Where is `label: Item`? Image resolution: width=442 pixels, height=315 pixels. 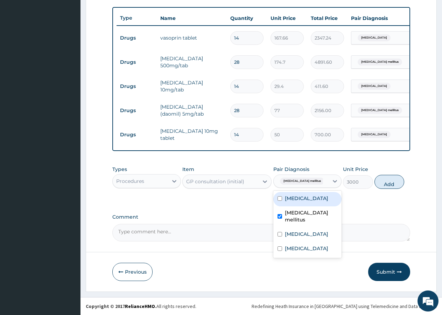
label: Item is located at coordinates (188, 169).